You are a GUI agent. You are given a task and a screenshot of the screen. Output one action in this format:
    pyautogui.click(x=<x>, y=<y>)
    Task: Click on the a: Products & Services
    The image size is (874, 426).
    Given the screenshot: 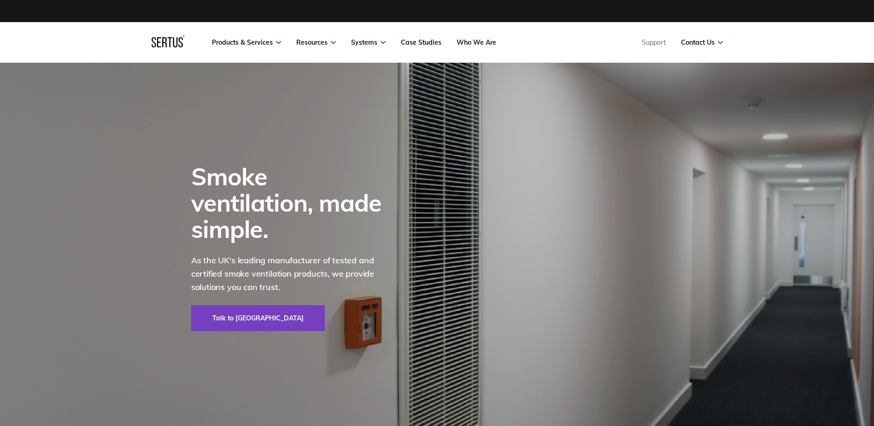 What is the action you would take?
    pyautogui.click(x=247, y=42)
    